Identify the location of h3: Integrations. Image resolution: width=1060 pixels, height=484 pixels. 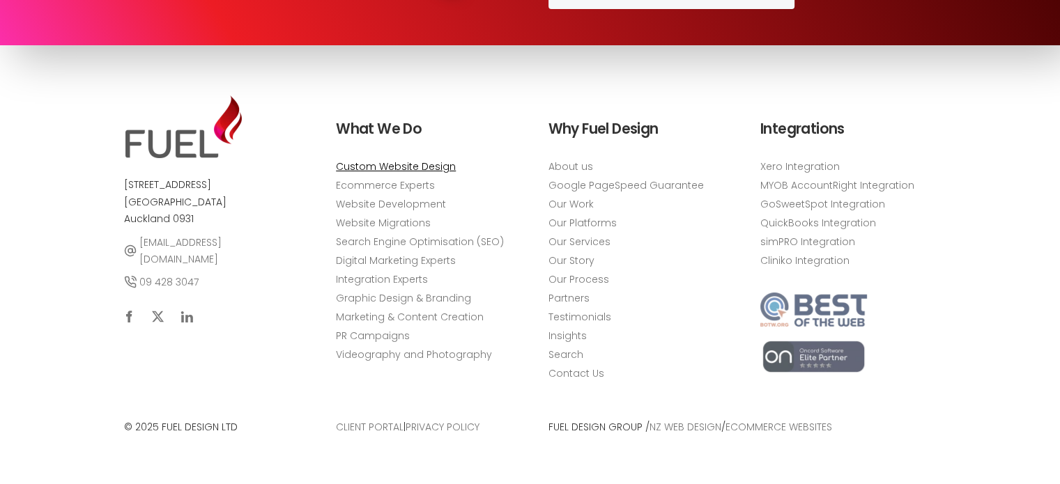
(848, 130).